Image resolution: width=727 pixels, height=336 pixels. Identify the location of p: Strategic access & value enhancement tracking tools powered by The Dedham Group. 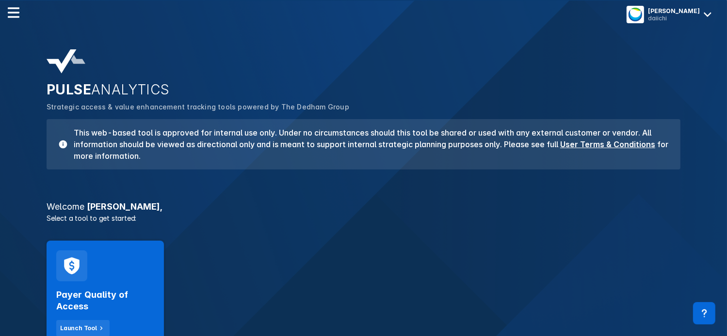
(363, 107).